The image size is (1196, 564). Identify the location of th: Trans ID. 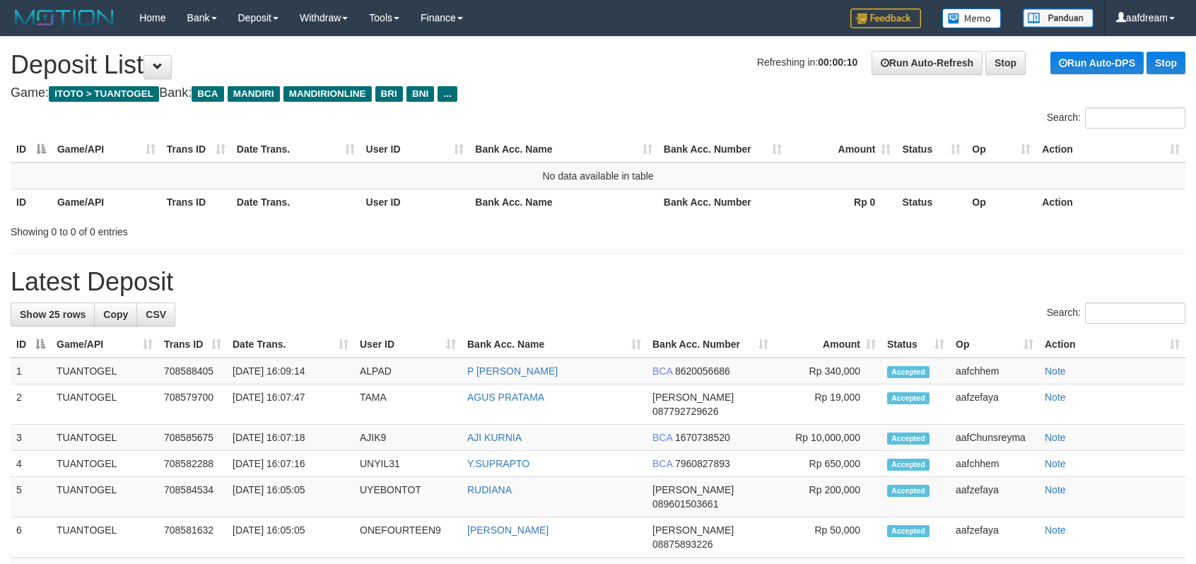
(196, 202).